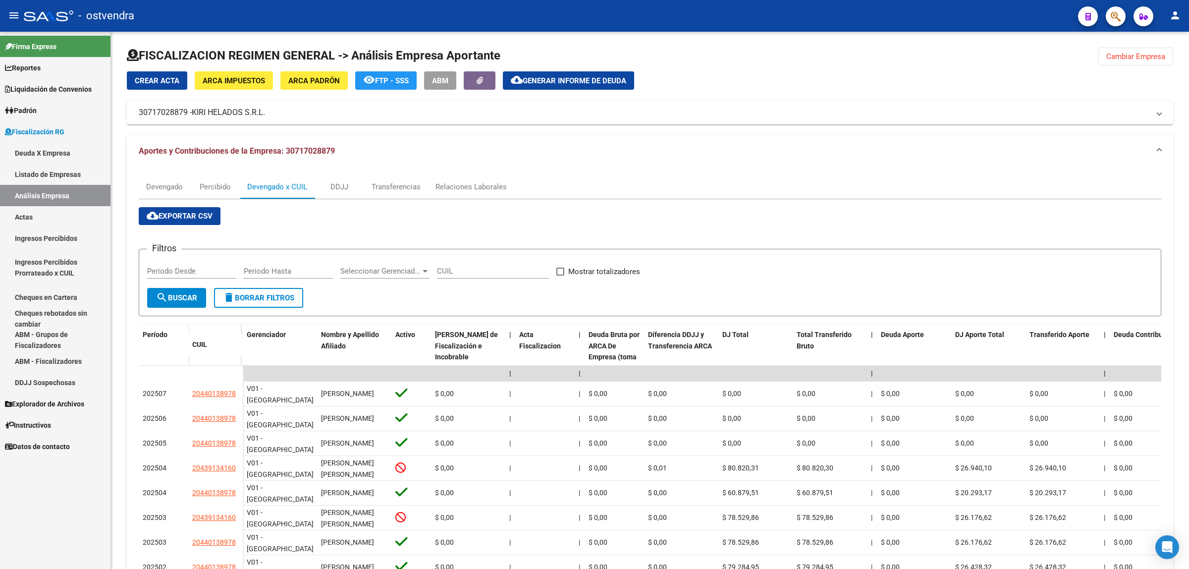 The height and width of the screenshot is (569, 1189). I want to click on span: 202503, so click(155, 542).